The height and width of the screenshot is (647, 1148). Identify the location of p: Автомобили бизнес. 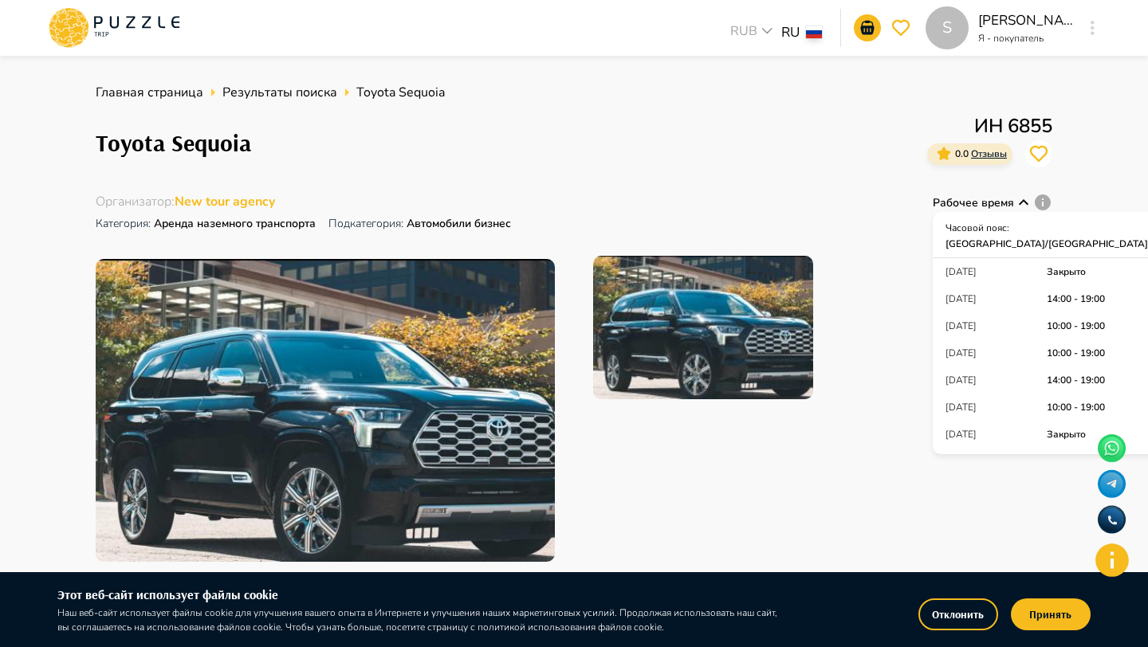
(419, 223).